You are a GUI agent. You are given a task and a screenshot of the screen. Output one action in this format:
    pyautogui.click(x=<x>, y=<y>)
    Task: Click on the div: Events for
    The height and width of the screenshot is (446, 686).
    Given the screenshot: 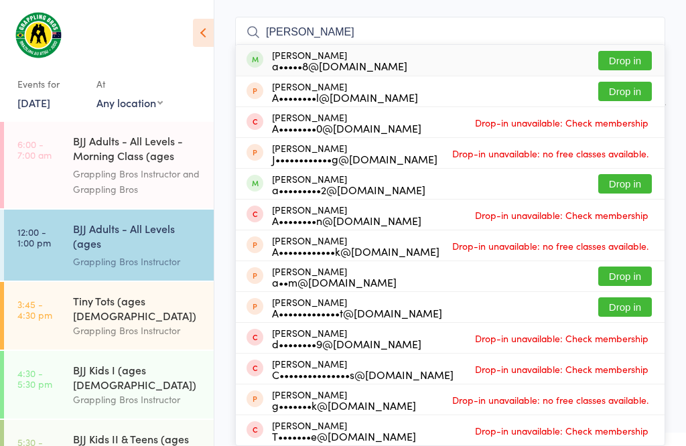 What is the action you would take?
    pyautogui.click(x=50, y=84)
    